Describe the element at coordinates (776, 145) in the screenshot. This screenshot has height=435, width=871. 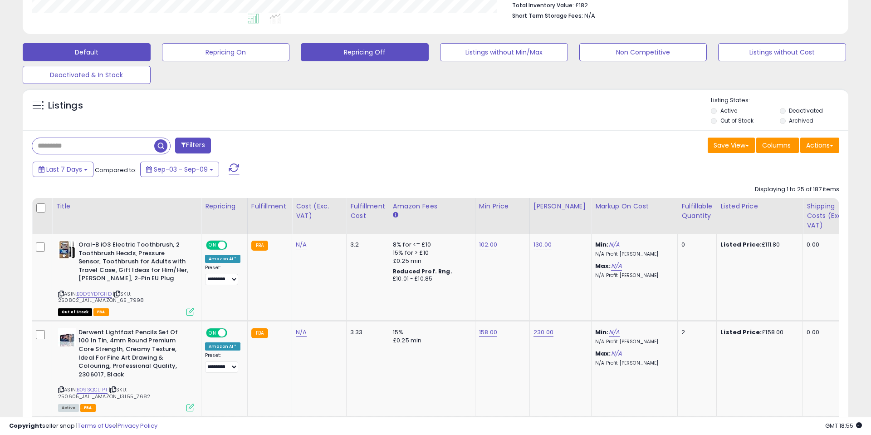
I see `span: Columns` at that location.